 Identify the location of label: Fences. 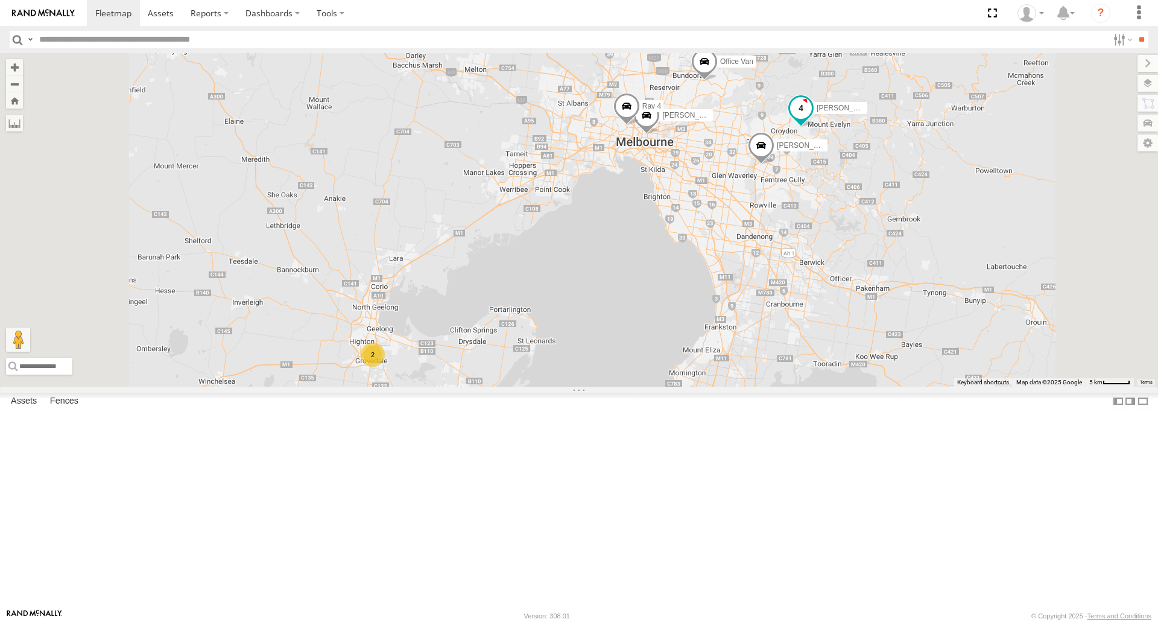
(64, 402).